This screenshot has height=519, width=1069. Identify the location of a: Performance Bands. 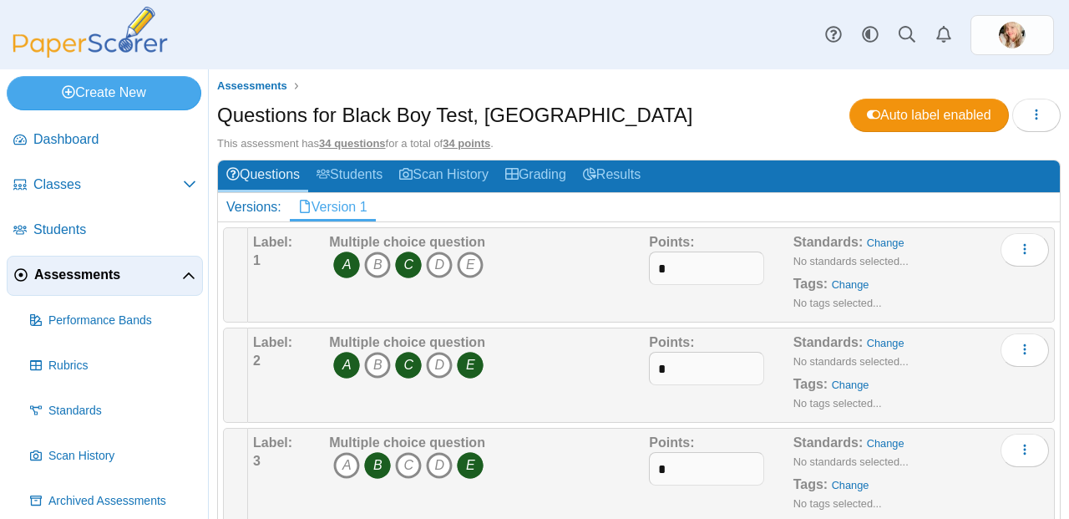
(113, 321).